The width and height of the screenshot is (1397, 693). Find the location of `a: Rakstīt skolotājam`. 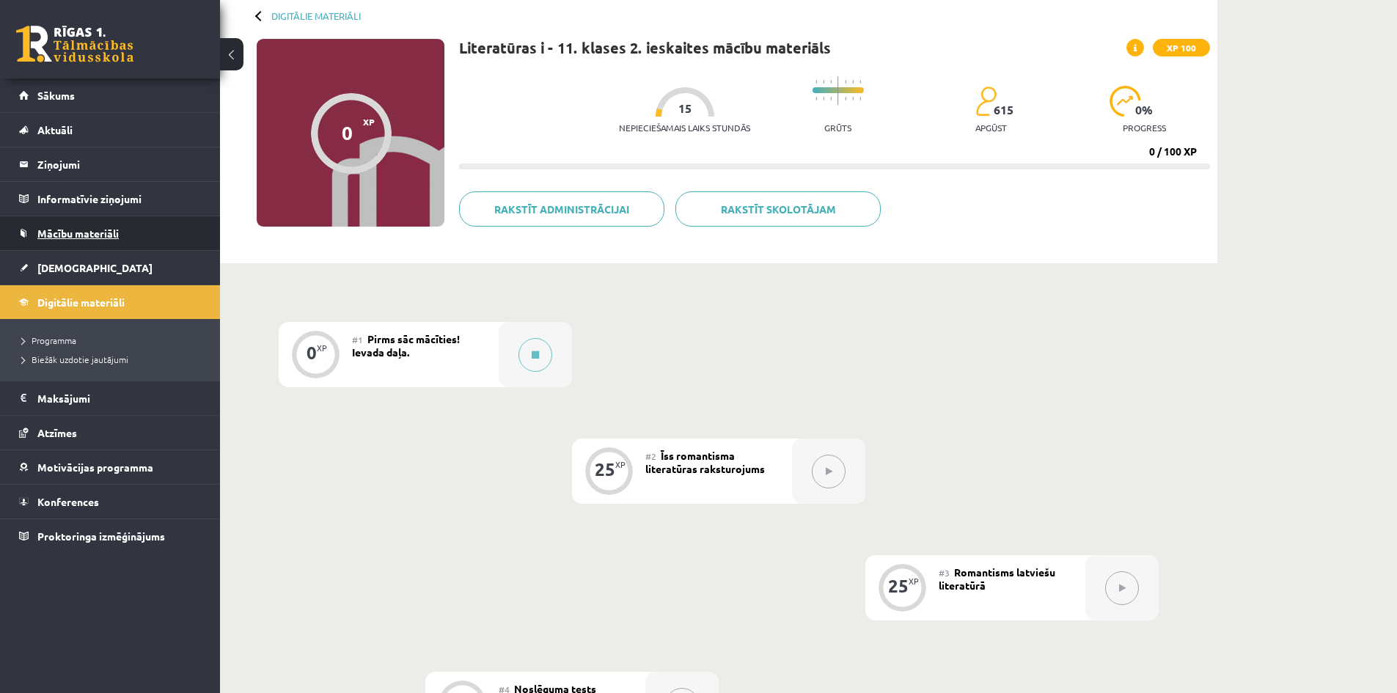

a: Rakstīt skolotājam is located at coordinates (778, 209).